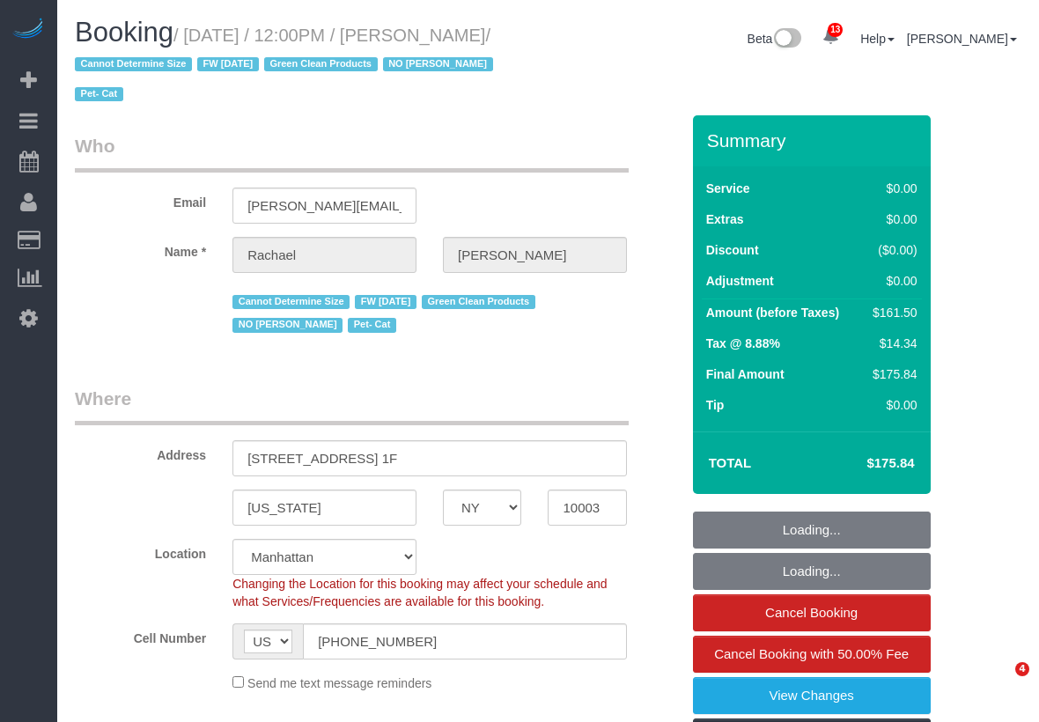 The width and height of the screenshot is (1039, 722). What do you see at coordinates (324, 205) in the screenshot?
I see `input: Email` at bounding box center [324, 205].